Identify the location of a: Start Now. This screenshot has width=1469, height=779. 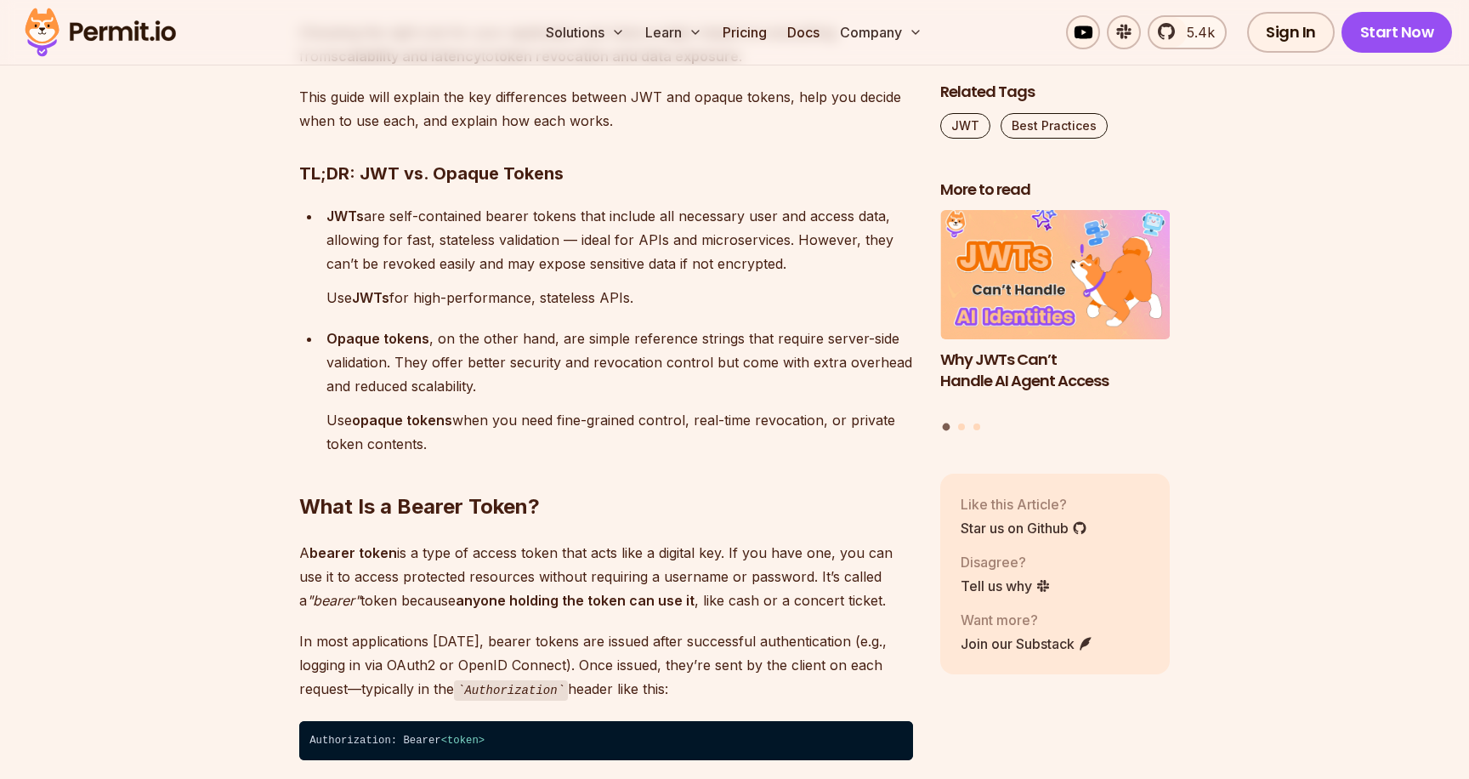
(1397, 32).